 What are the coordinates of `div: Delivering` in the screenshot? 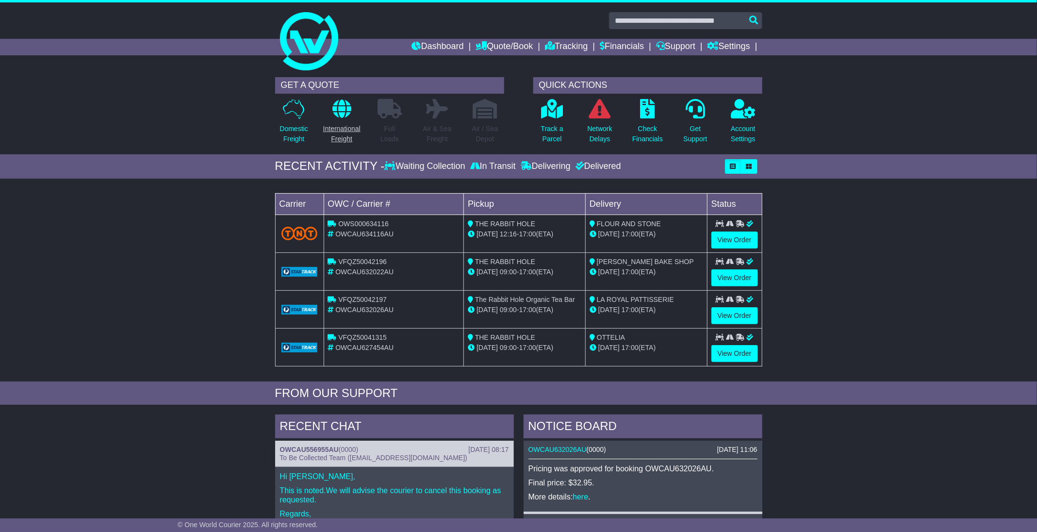 It's located at (546, 167).